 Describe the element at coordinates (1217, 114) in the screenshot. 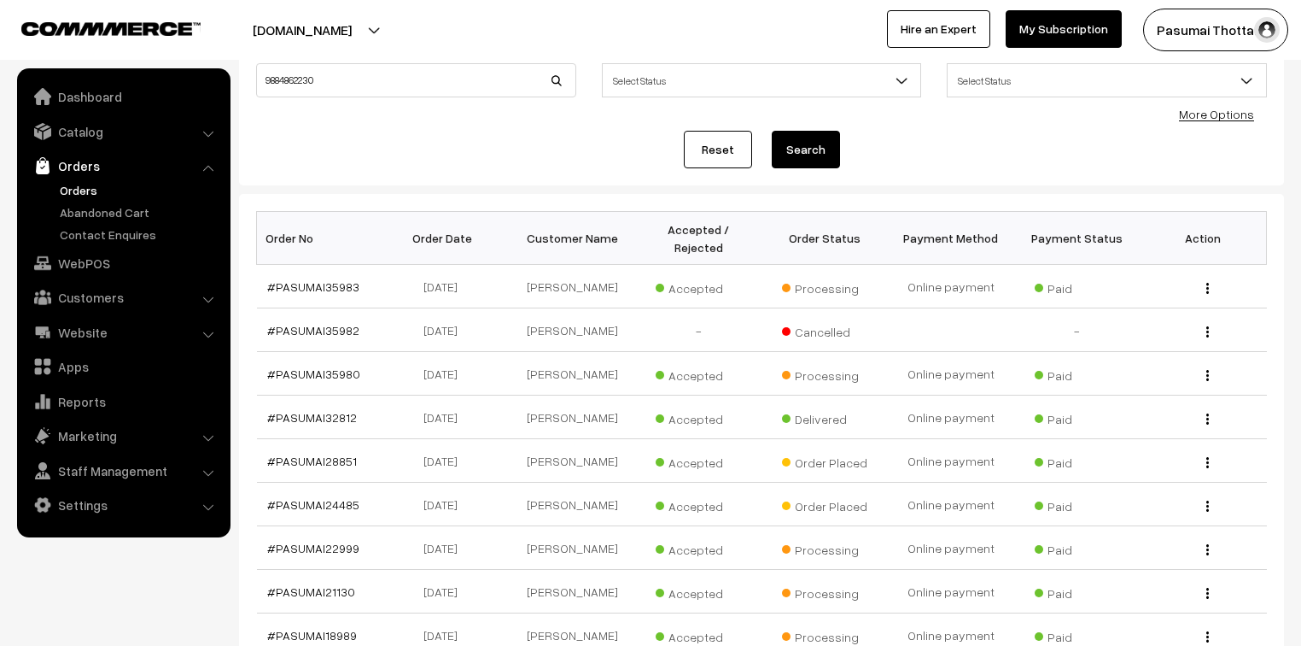

I see `a: More Options` at that location.